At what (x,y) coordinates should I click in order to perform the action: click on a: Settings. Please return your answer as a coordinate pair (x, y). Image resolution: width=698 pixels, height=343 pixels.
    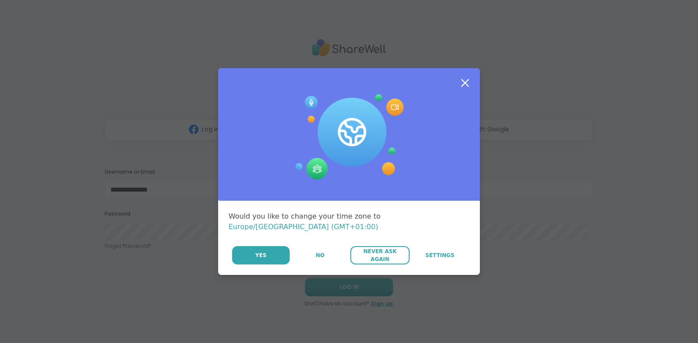
    Looking at the image, I should click on (440, 255).